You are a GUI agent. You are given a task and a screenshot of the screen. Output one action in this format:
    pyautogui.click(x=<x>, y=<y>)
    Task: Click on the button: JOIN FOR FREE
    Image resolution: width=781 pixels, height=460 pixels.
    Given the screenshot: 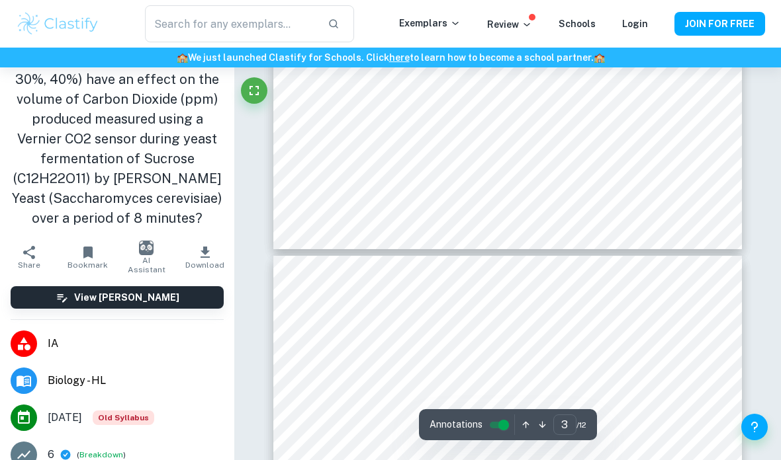 What is the action you would take?
    pyautogui.click(x=719, y=24)
    